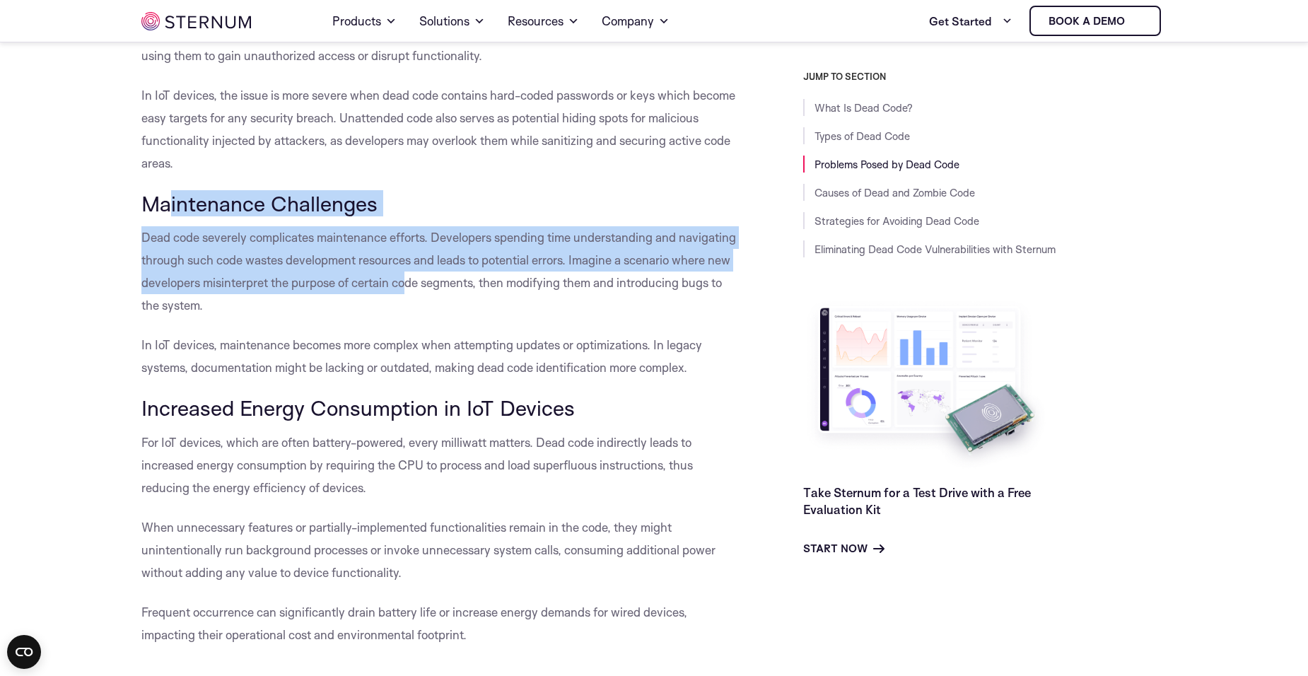 The image size is (1308, 676). I want to click on a: Problems Posed by Dead Code, so click(886, 164).